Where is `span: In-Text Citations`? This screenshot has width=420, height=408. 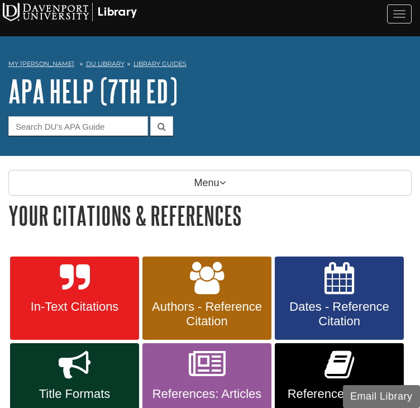 span: In-Text Citations is located at coordinates (74, 307).